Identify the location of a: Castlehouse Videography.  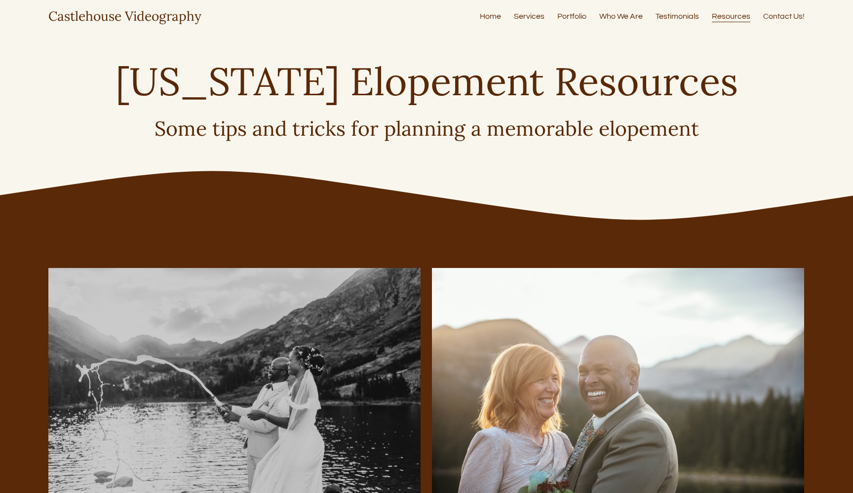
(125, 16).